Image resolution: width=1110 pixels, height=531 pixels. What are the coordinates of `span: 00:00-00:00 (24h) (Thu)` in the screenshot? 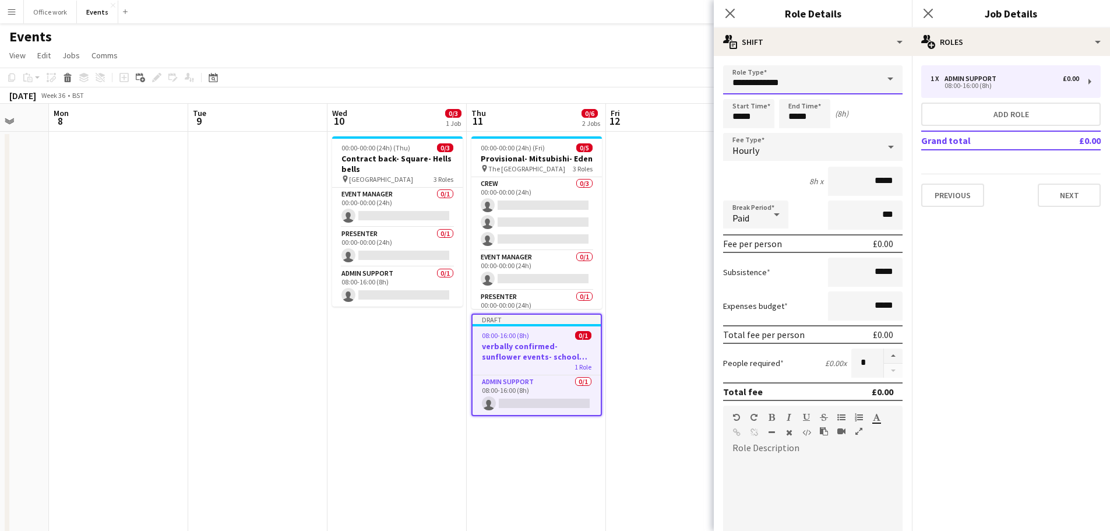 It's located at (376, 147).